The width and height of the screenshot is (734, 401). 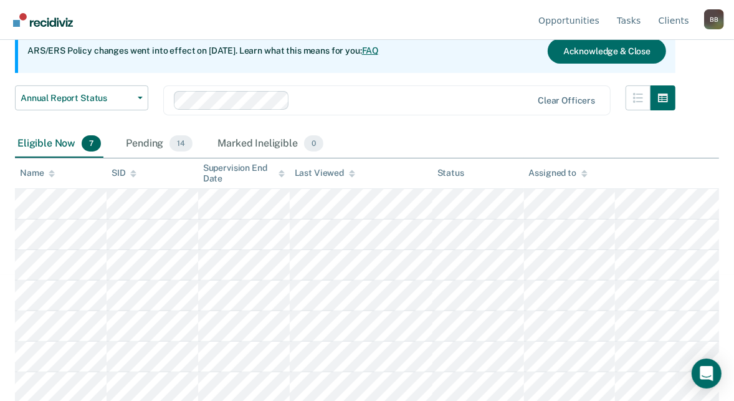 What do you see at coordinates (91, 143) in the screenshot?
I see `span: 7` at bounding box center [91, 143].